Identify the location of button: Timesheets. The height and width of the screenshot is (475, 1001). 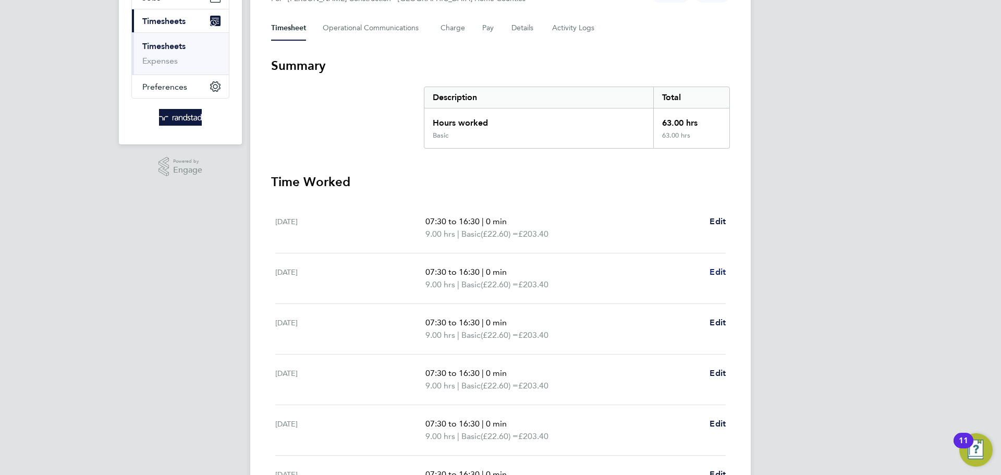
(180, 21).